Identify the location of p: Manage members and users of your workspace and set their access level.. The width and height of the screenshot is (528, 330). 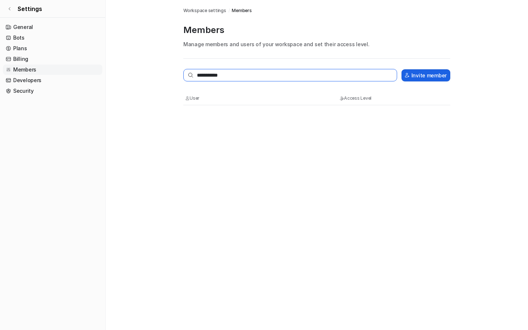
(317, 44).